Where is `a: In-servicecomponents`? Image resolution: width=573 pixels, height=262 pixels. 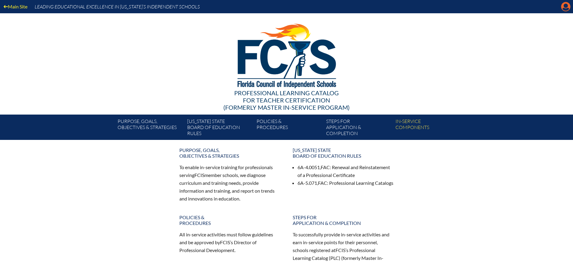
a: In-servicecomponents is located at coordinates (428, 129).